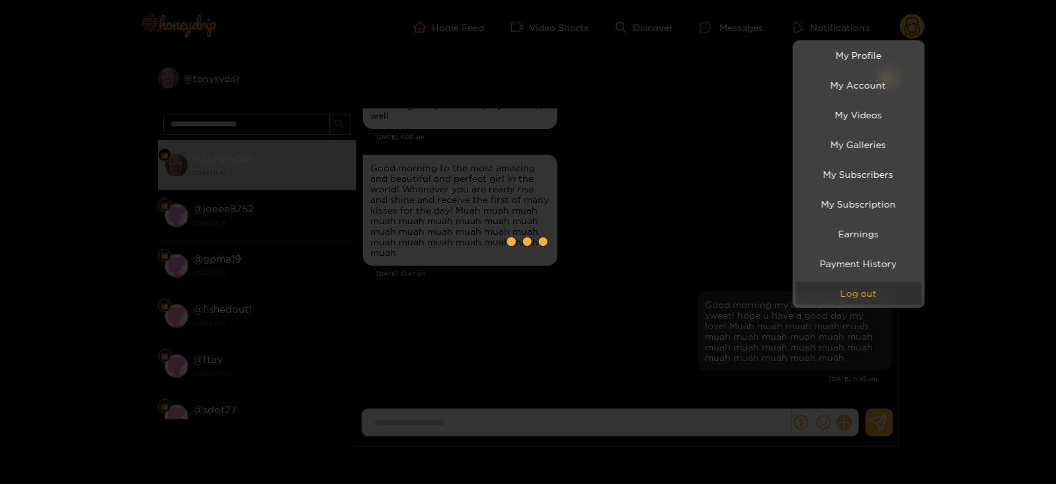 The width and height of the screenshot is (1056, 484). What do you see at coordinates (859, 174) in the screenshot?
I see `a: My Subscribers` at bounding box center [859, 174].